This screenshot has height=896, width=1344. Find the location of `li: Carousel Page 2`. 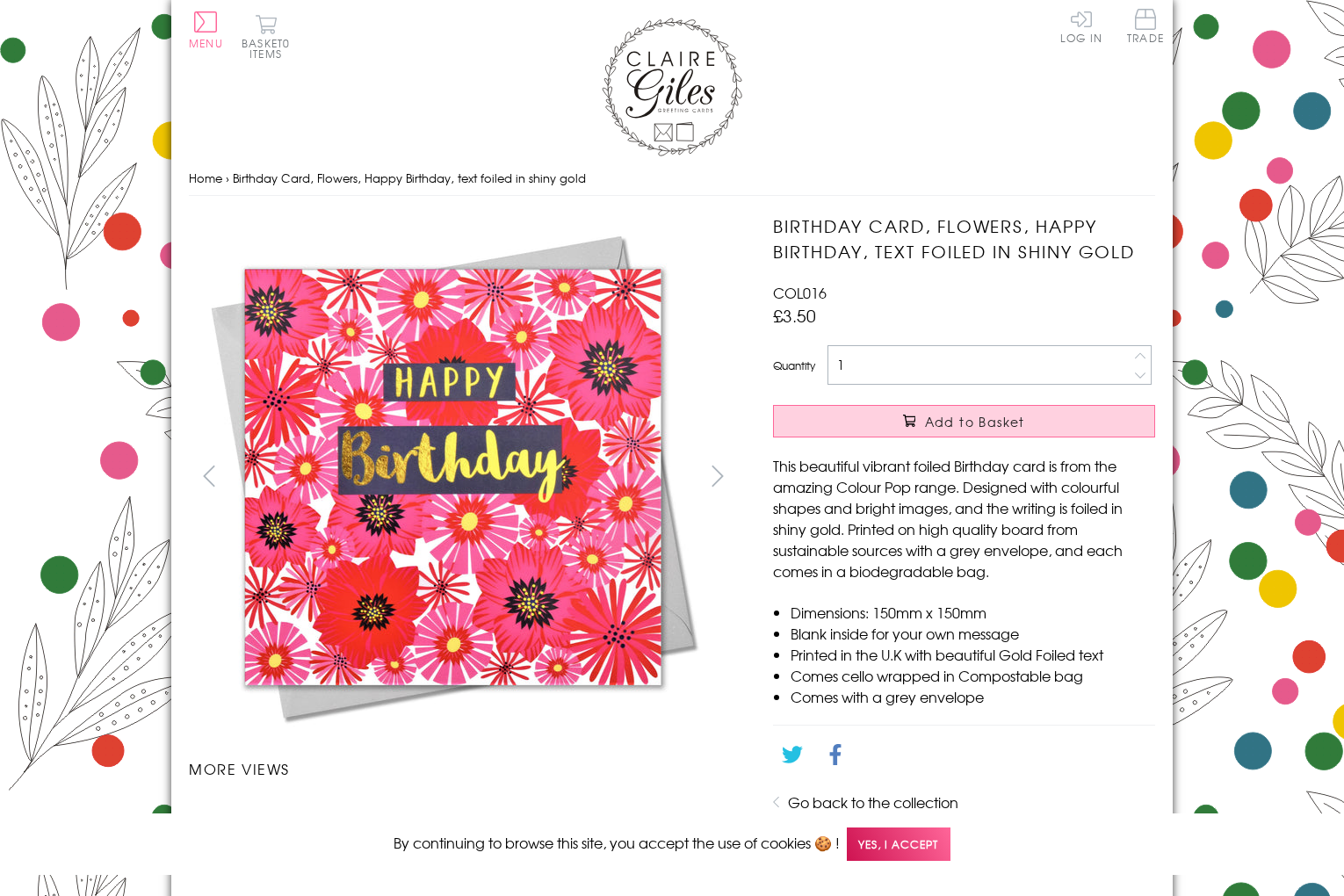

li: Carousel Page 2 is located at coordinates (394, 816).